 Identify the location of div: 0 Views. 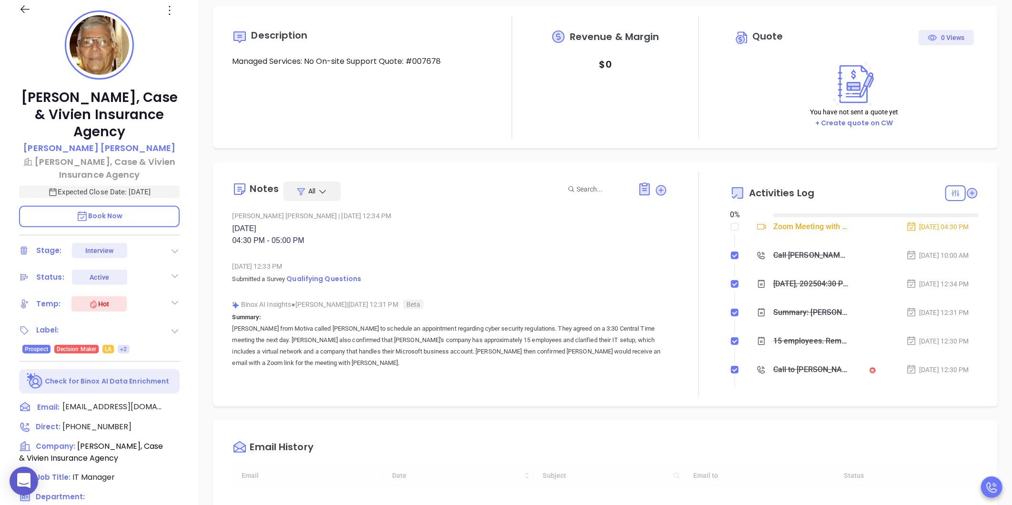
(946, 38).